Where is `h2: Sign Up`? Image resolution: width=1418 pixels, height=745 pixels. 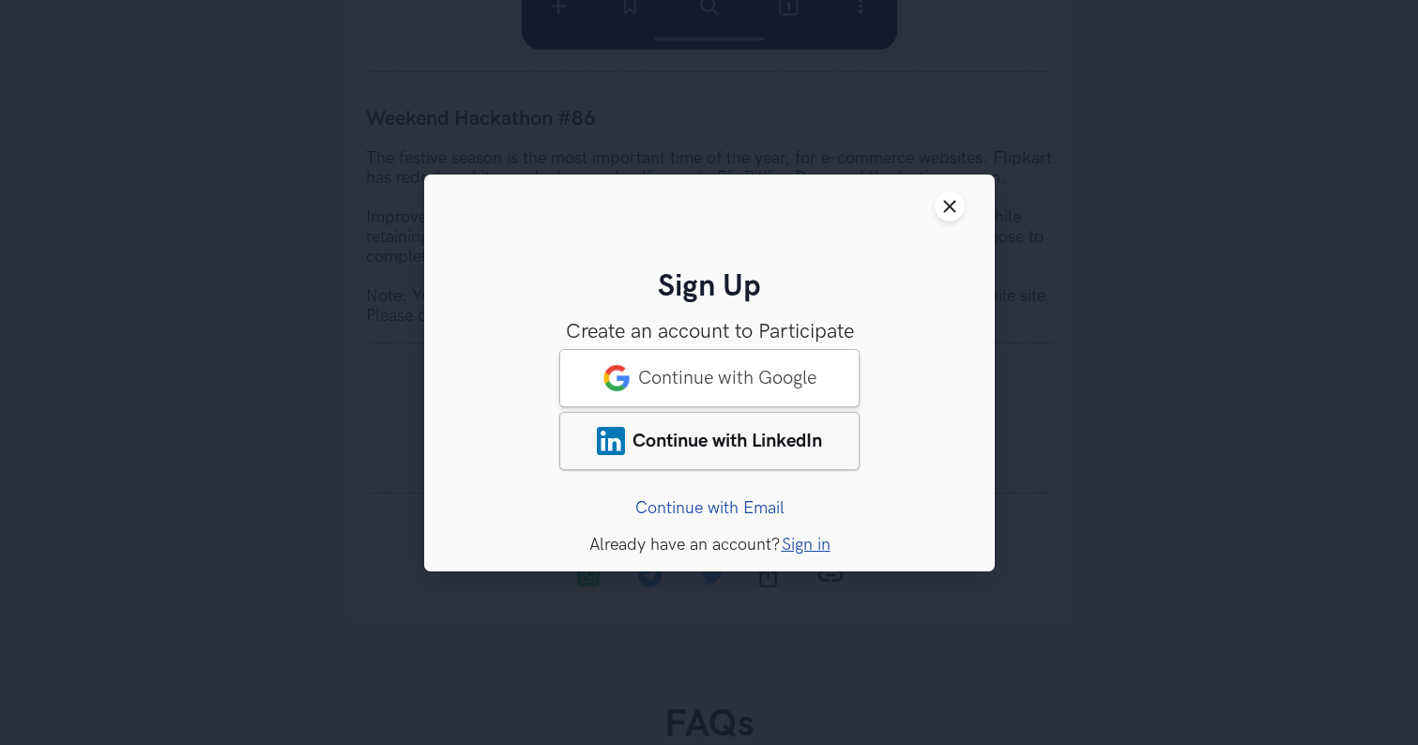
h2: Sign Up is located at coordinates (710, 287).